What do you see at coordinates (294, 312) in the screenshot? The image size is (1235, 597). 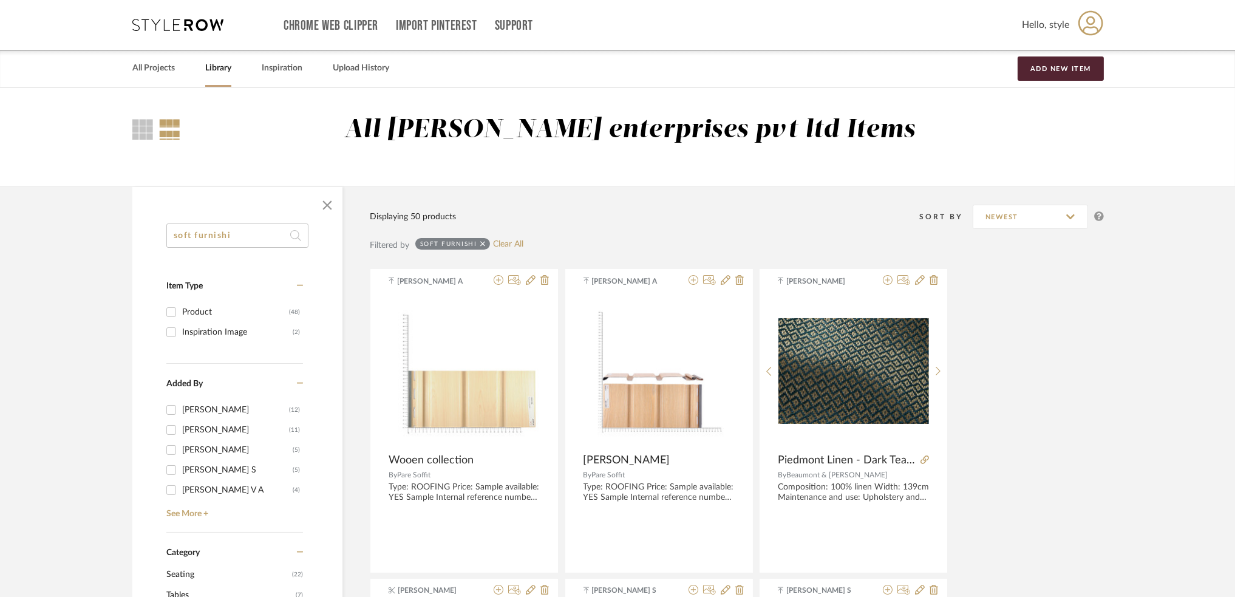 I see `div: (48)` at bounding box center [294, 312].